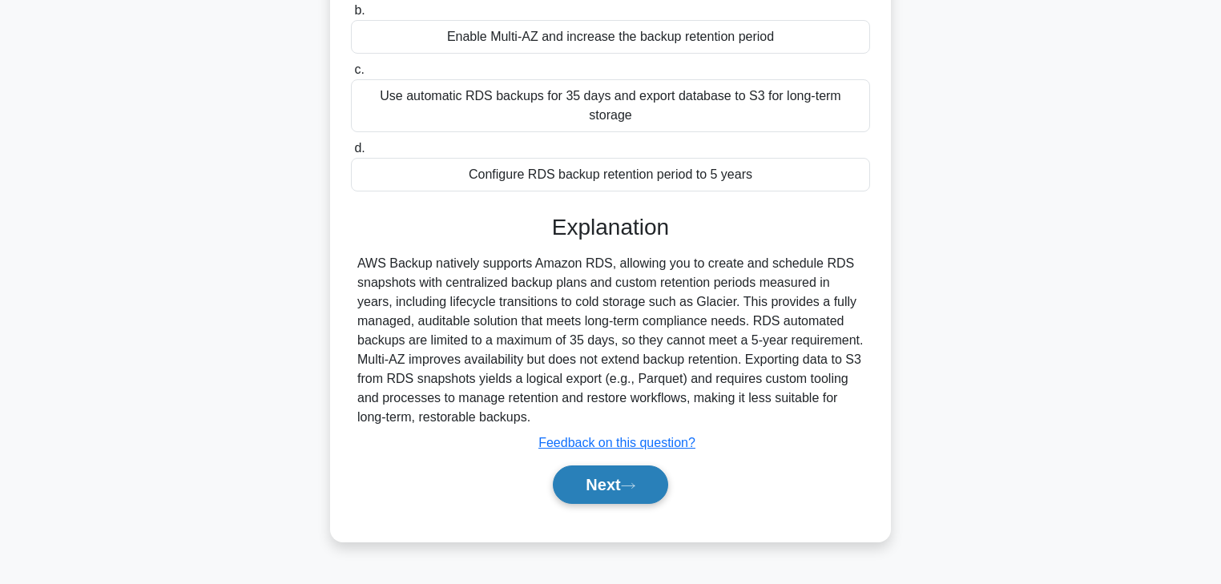 The width and height of the screenshot is (1221, 584). Describe the element at coordinates (617, 442) in the screenshot. I see `u: Feedback on this question?` at that location.